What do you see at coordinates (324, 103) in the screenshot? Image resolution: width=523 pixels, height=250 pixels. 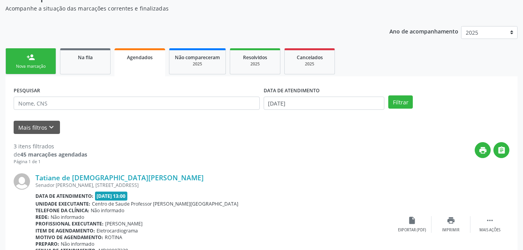 I see `input: Selecione um intervalo` at bounding box center [324, 103].